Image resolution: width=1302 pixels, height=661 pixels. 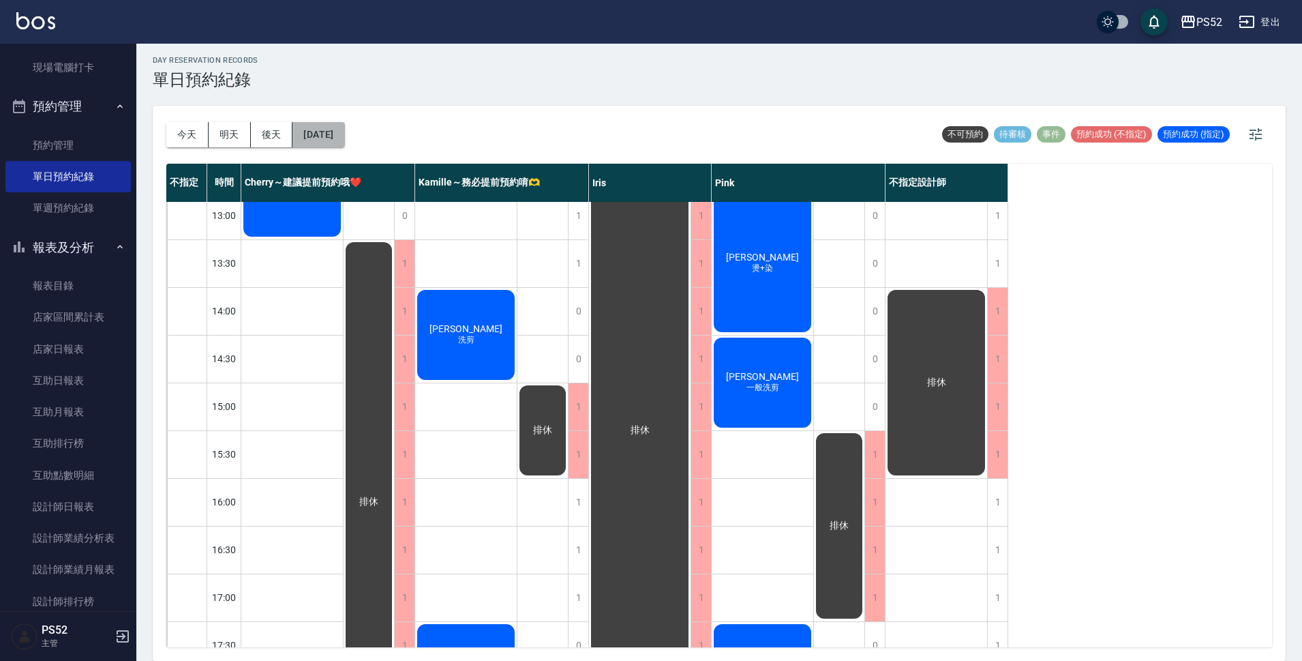 I want to click on a: 預約管理, so click(x=68, y=145).